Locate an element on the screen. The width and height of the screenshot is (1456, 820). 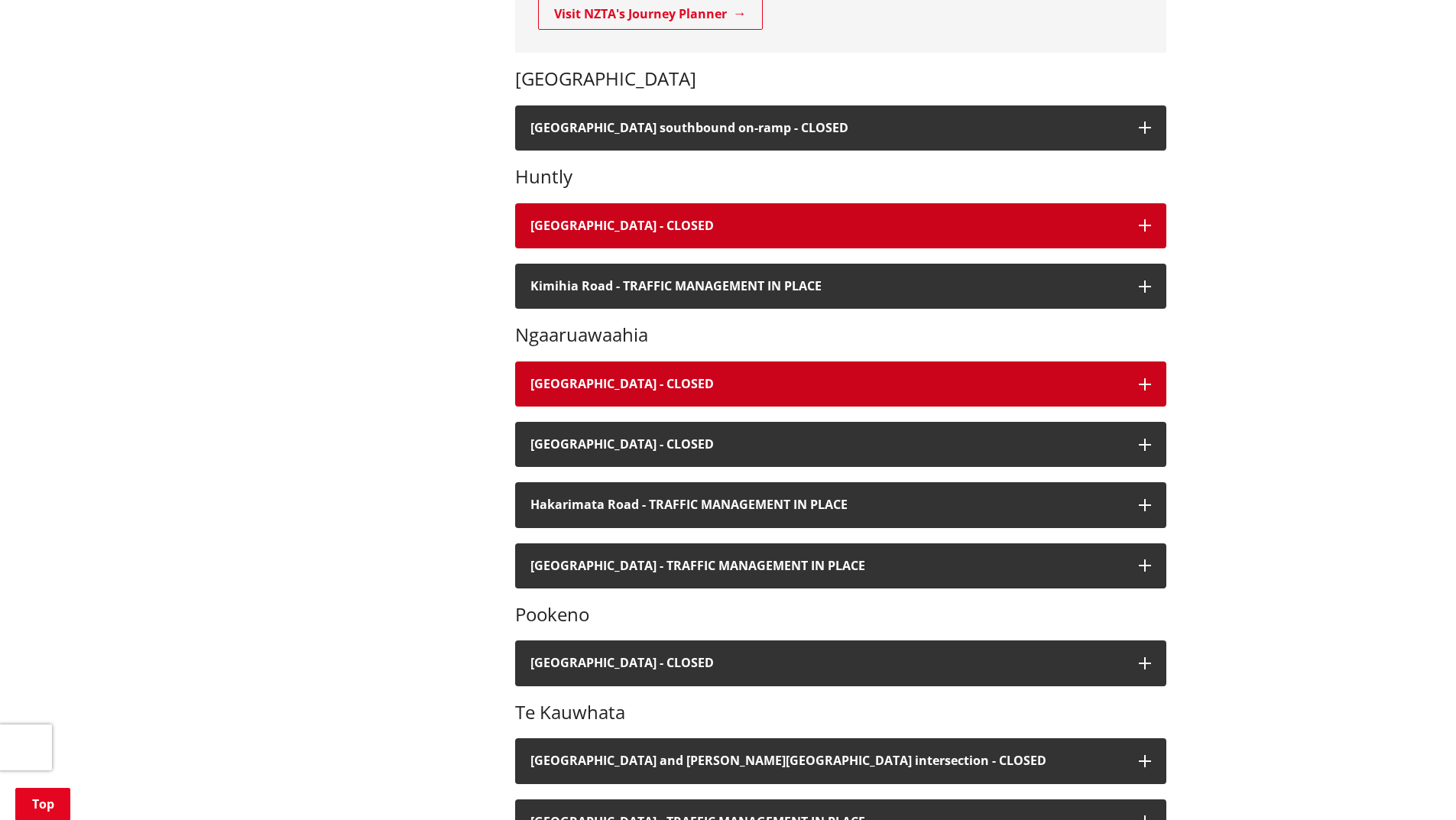
h3: Pookeno is located at coordinates (841, 614).